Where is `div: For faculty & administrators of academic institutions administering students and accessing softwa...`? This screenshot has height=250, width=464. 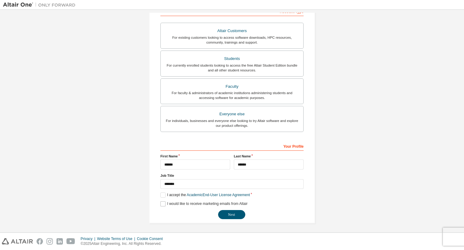 div: For faculty & administrators of academic institutions administering students and accessing softwa... is located at coordinates (232, 95).